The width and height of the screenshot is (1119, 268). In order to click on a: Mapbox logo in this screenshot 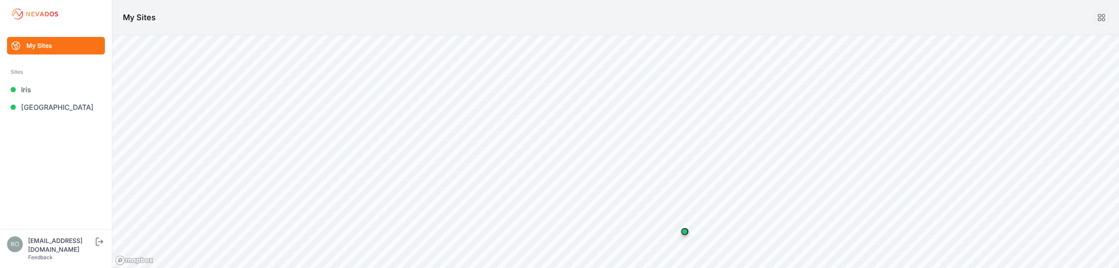, I will do `click(134, 260)`.